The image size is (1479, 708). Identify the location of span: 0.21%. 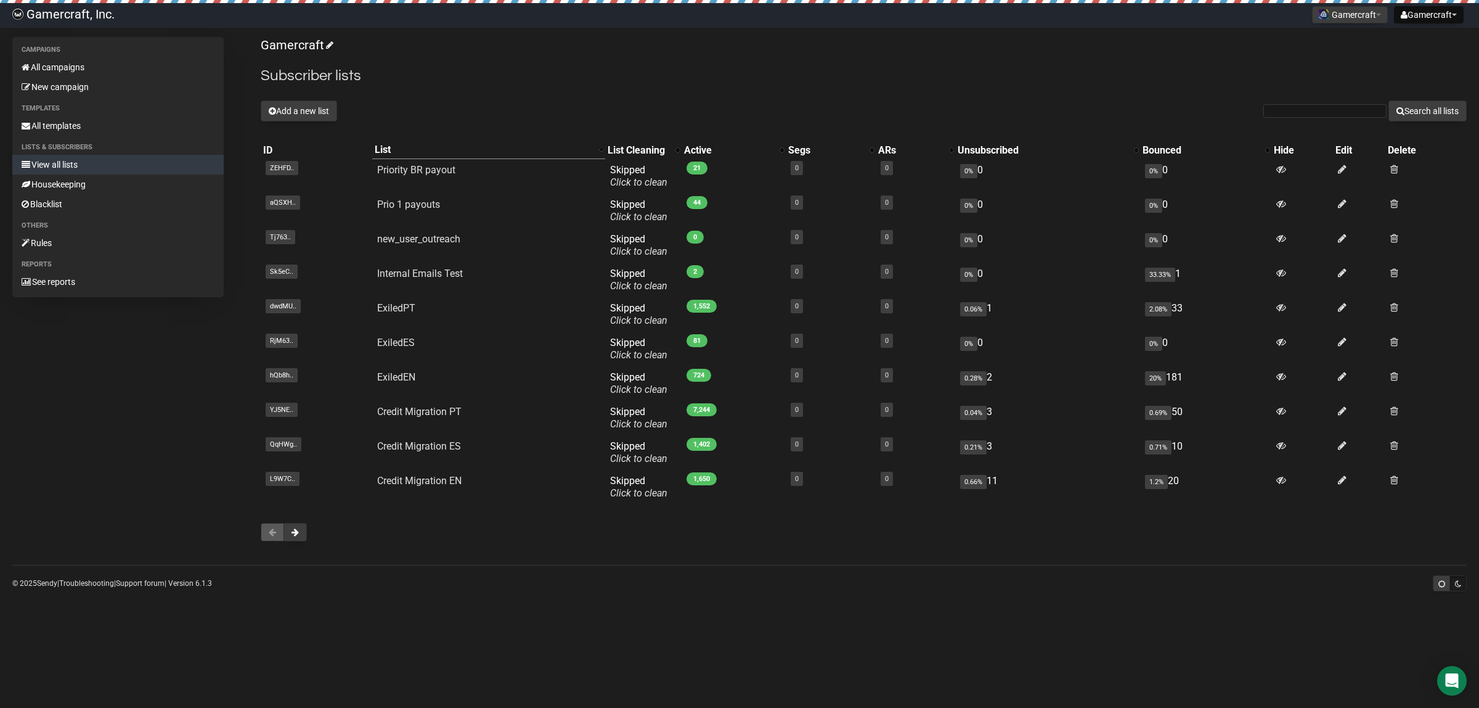
(973, 447).